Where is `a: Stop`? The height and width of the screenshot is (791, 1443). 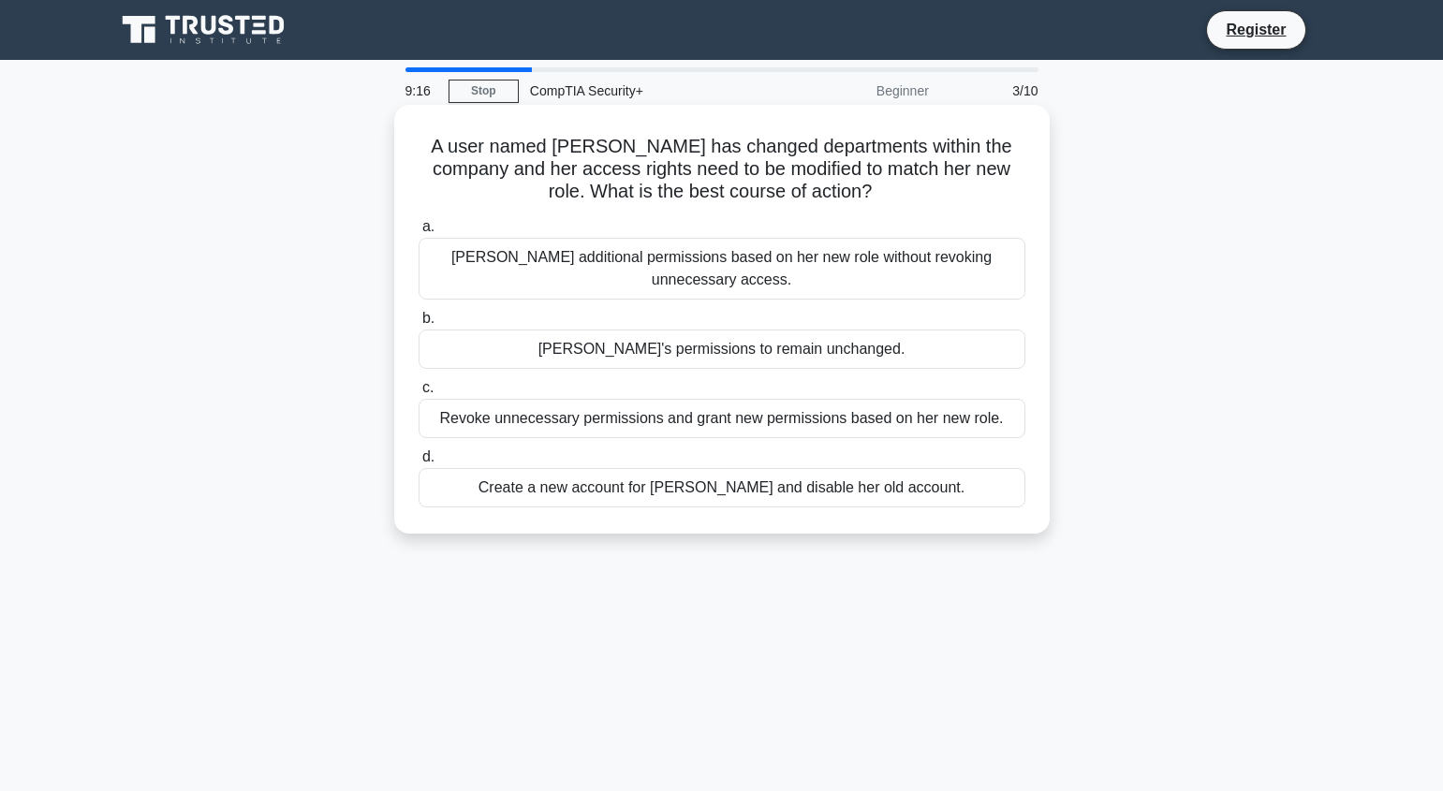
a: Stop is located at coordinates (483, 91).